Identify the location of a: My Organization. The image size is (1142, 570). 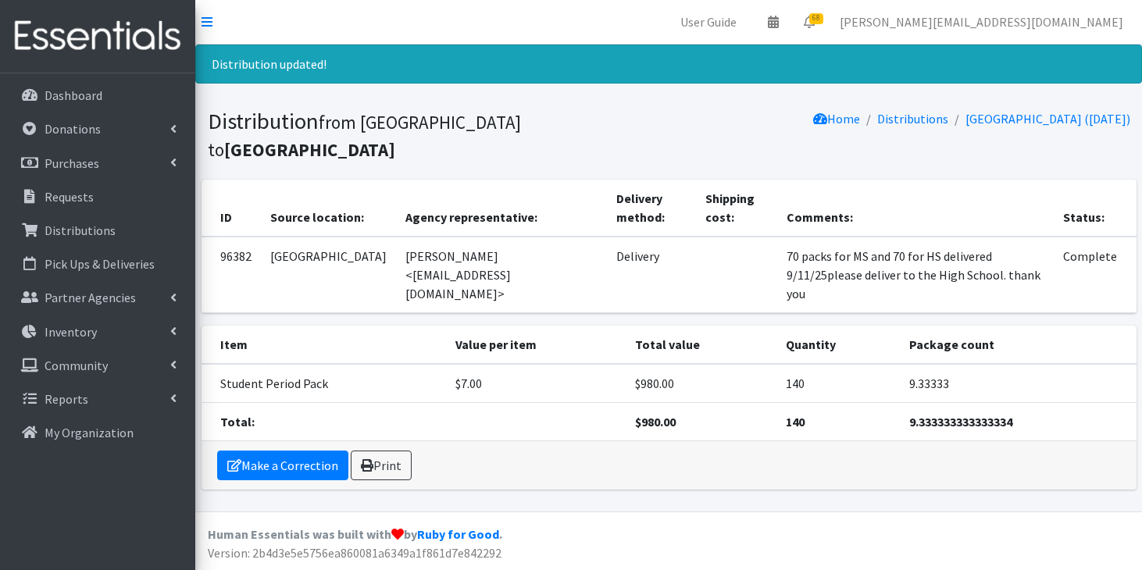
(98, 433).